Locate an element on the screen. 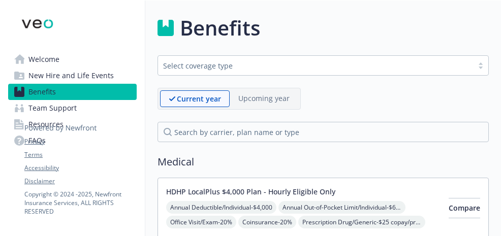 This screenshot has height=236, width=501. h1: Benefits is located at coordinates (220, 28).